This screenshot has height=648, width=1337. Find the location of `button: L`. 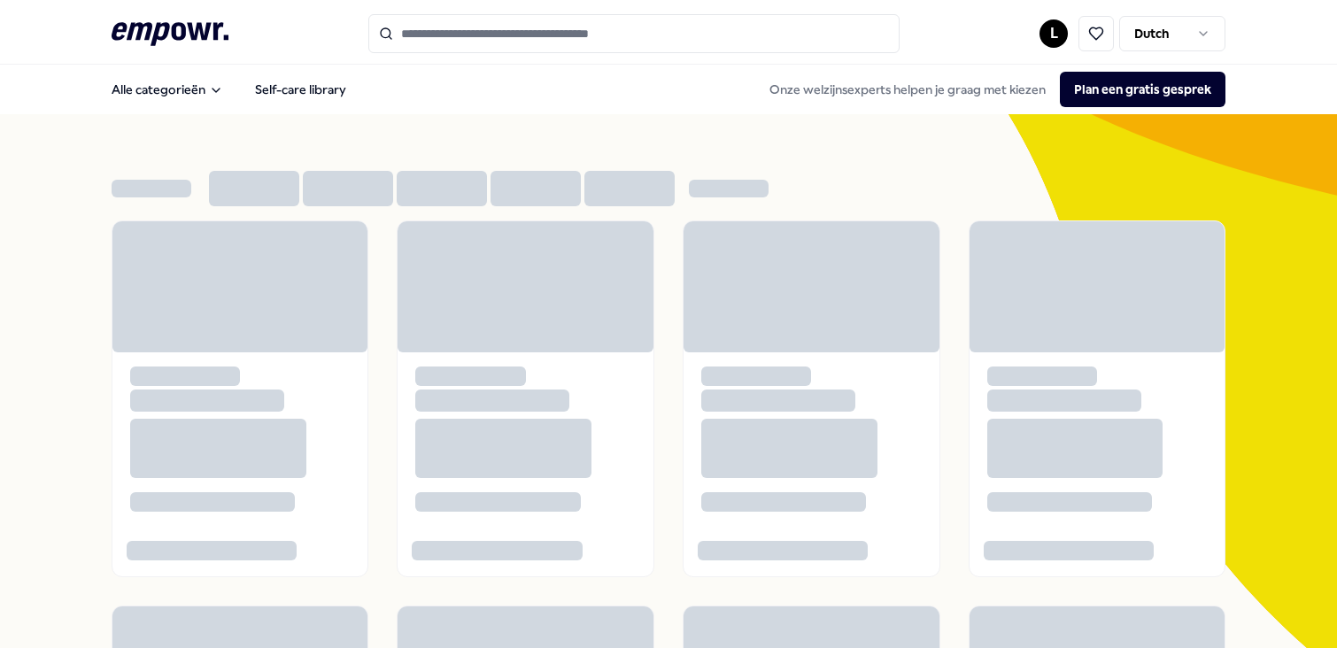

button: L is located at coordinates (1054, 34).